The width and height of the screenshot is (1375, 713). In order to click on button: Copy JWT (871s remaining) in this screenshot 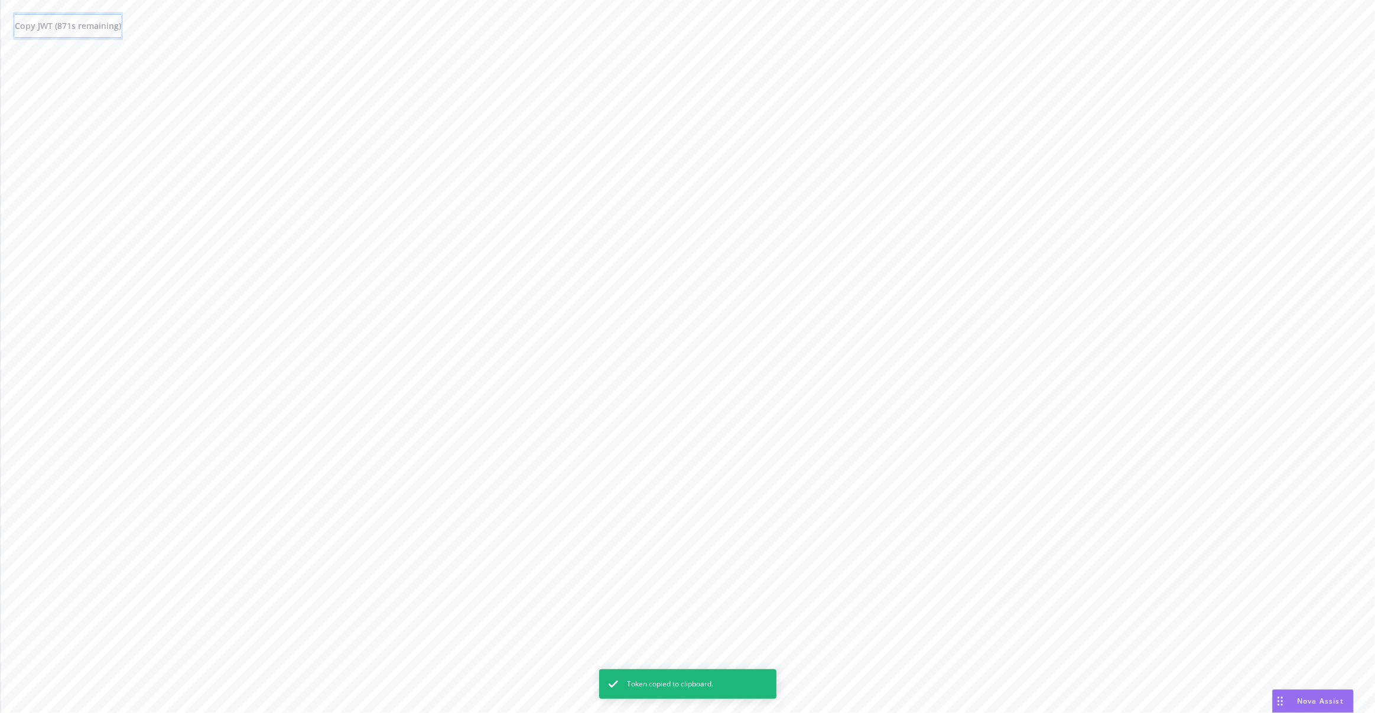, I will do `click(68, 26)`.